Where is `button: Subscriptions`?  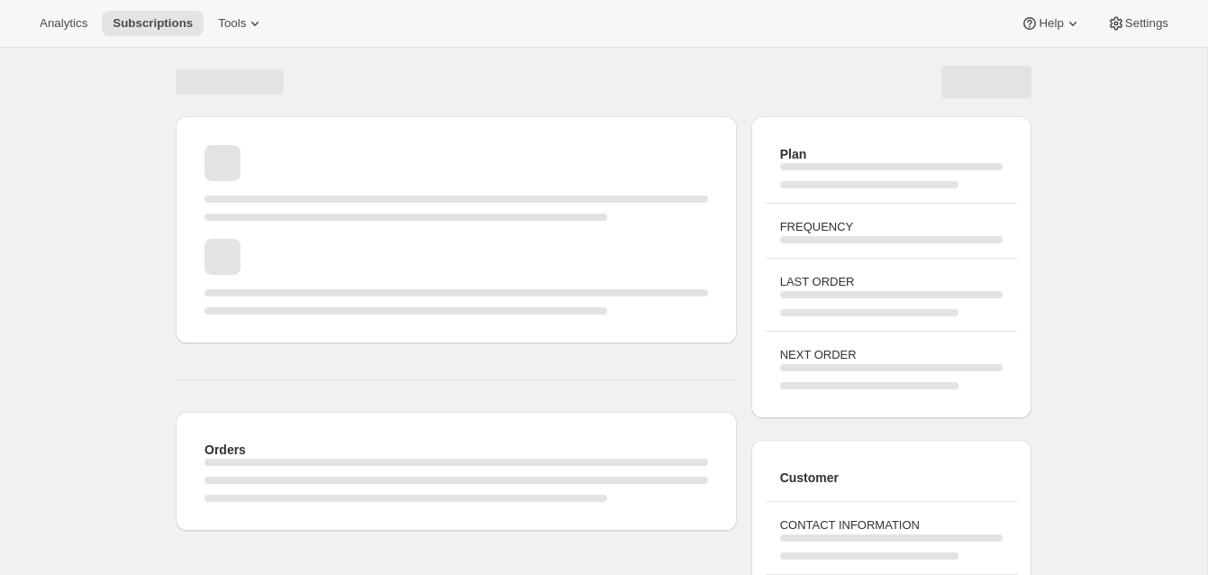 button: Subscriptions is located at coordinates (152, 23).